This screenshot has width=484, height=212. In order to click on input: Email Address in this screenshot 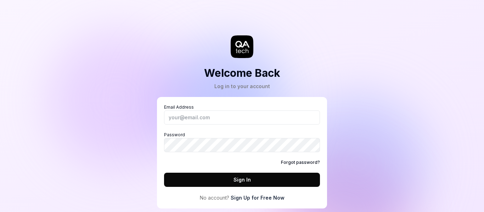, I will do `click(242, 118)`.